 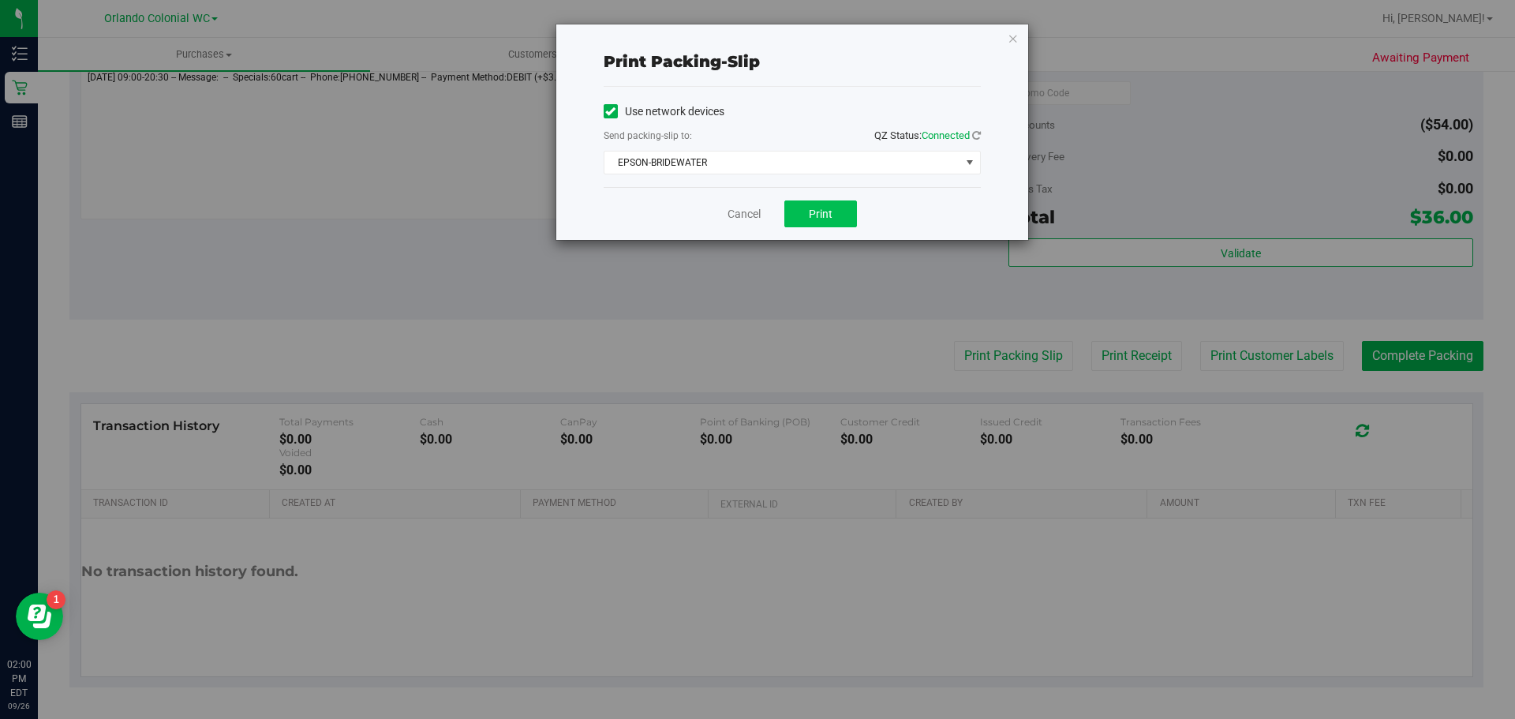 I want to click on span: Connected, so click(x=945, y=135).